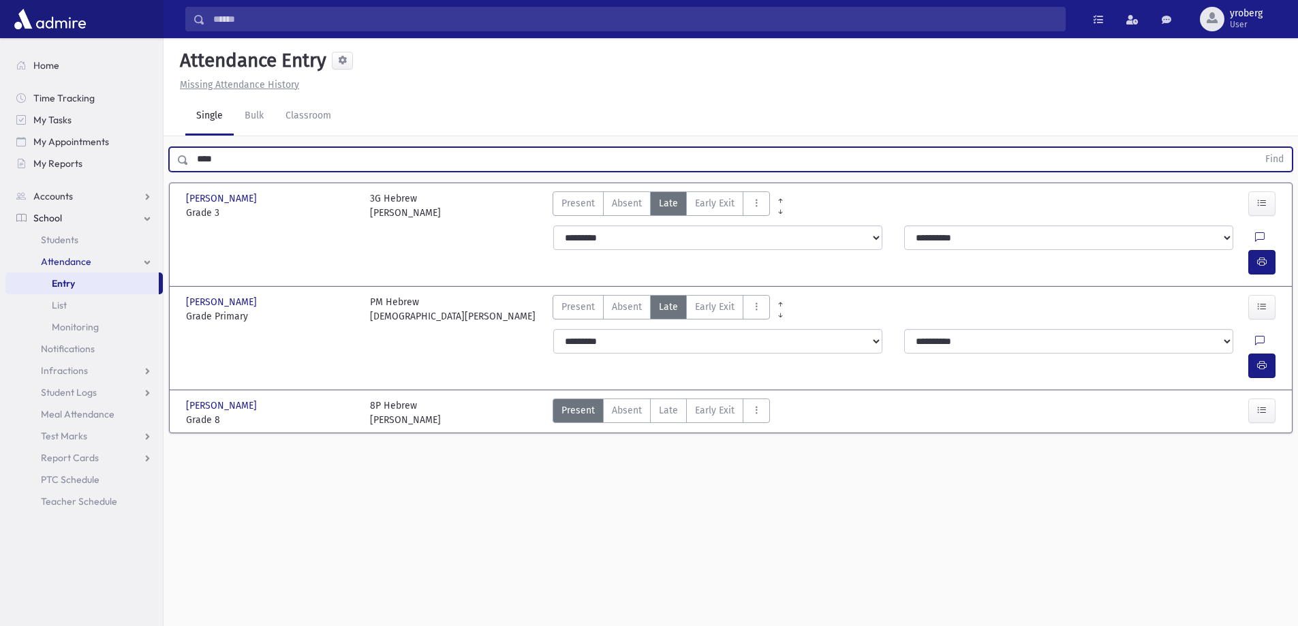 The image size is (1298, 626). What do you see at coordinates (48, 218) in the screenshot?
I see `span: School` at bounding box center [48, 218].